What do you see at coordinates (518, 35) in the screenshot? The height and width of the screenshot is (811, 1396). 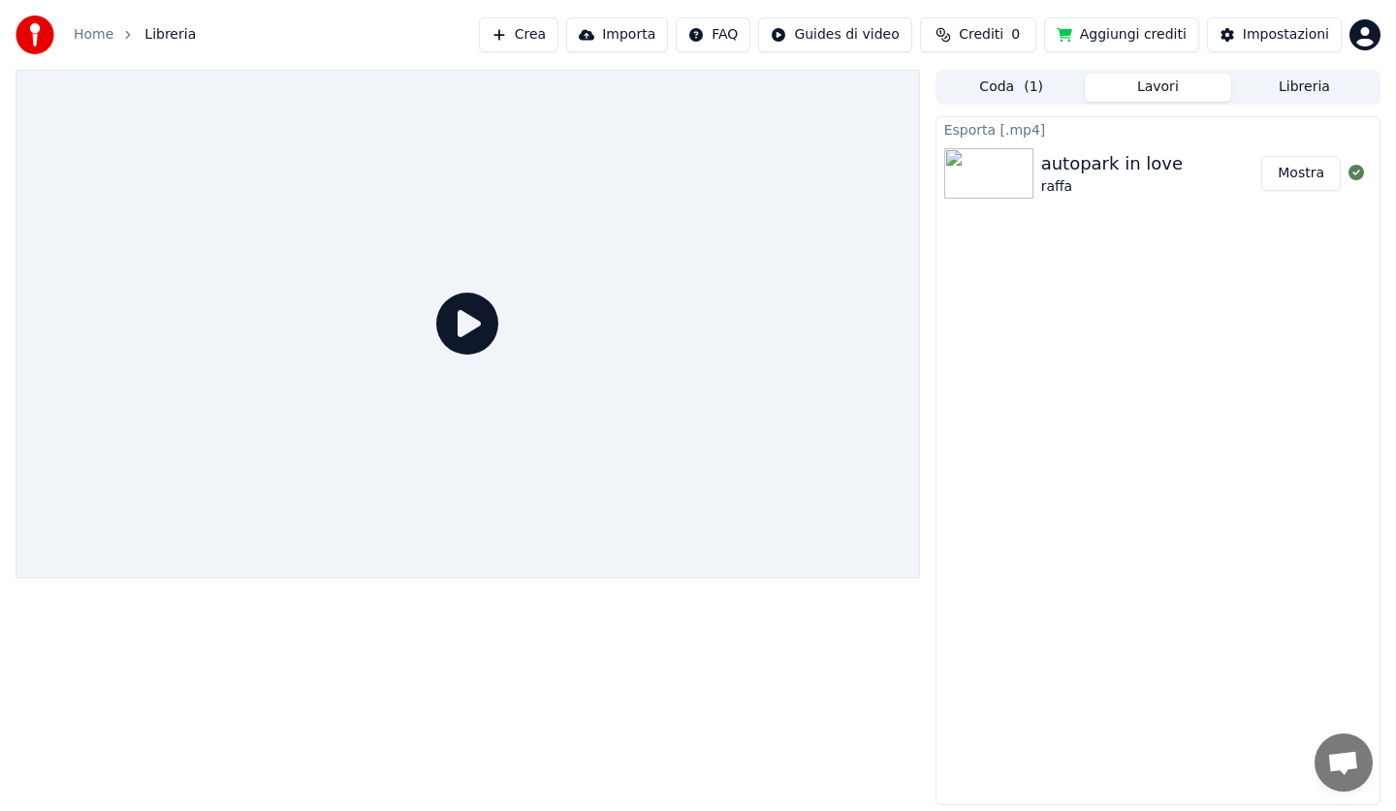 I see `button: Crea` at bounding box center [518, 35].